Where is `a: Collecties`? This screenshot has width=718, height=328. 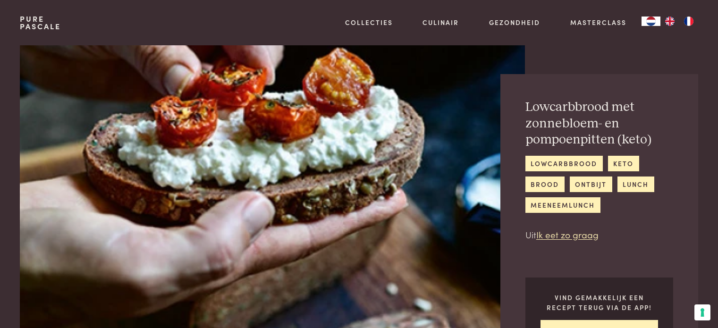 a: Collecties is located at coordinates (369, 22).